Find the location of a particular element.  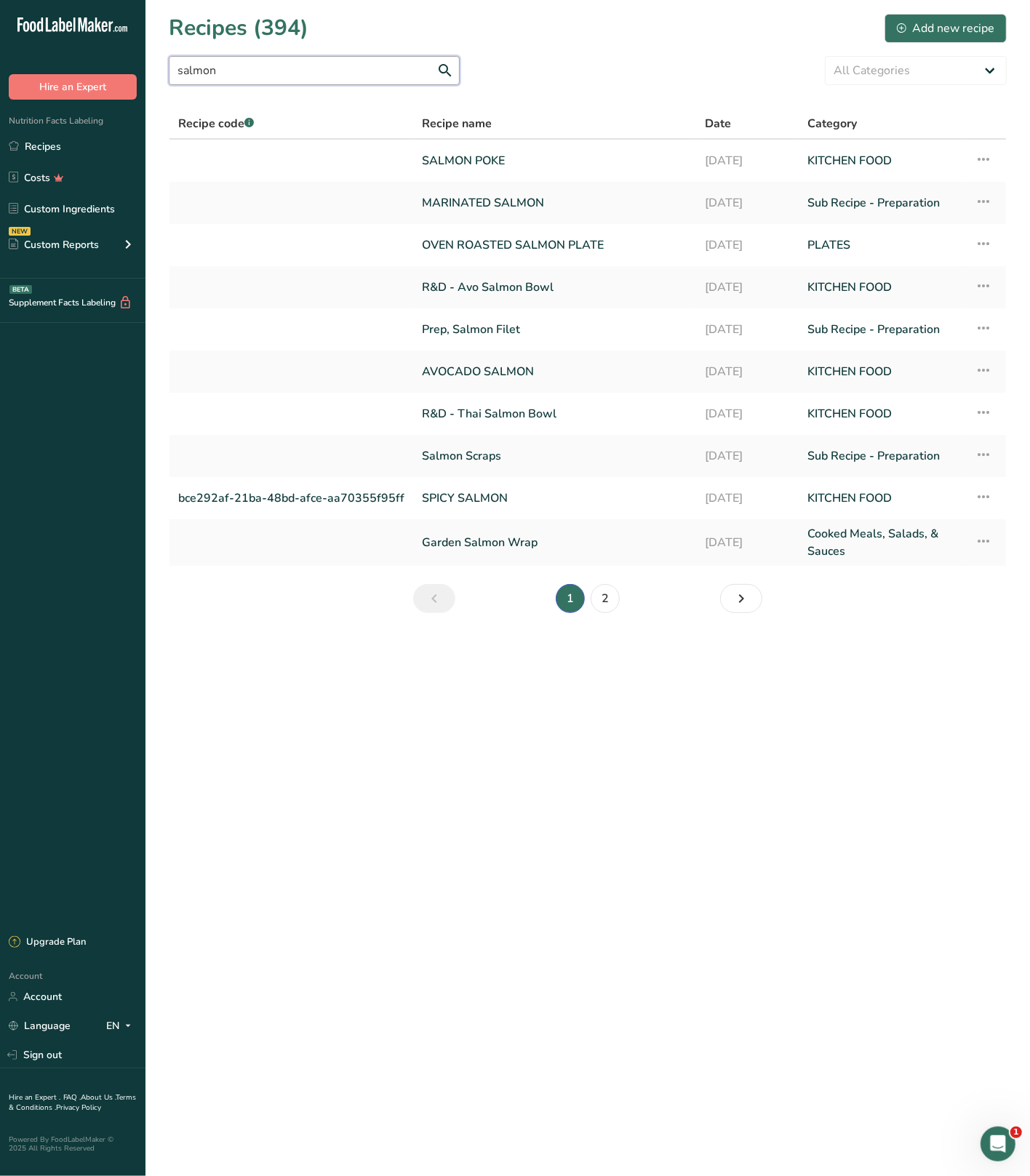

div: Custom Reports is located at coordinates (54, 244).